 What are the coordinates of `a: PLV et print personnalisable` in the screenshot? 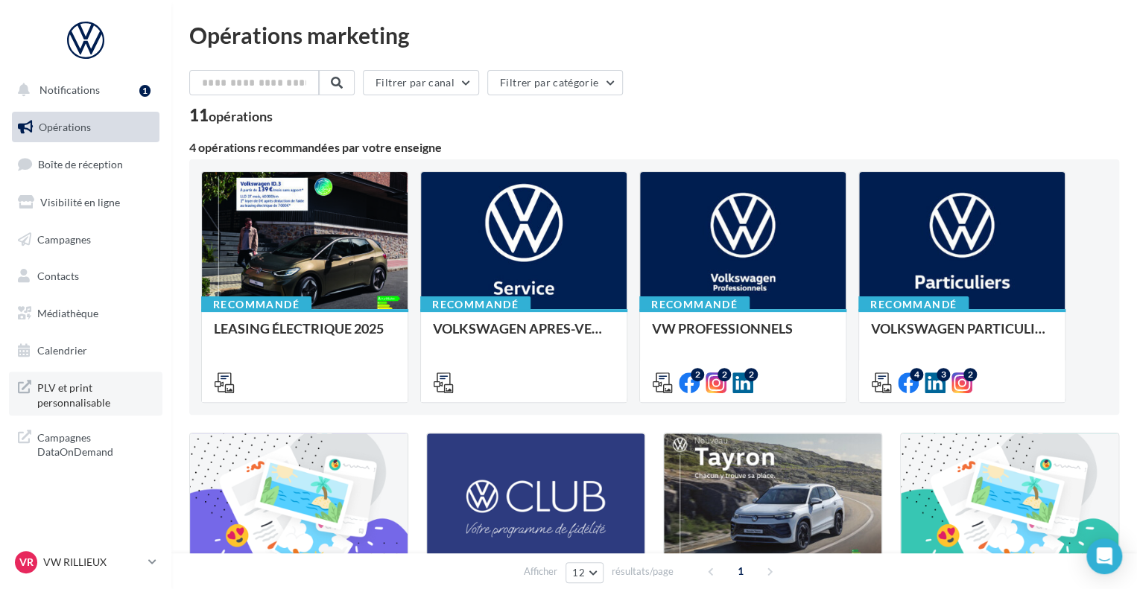 It's located at (86, 393).